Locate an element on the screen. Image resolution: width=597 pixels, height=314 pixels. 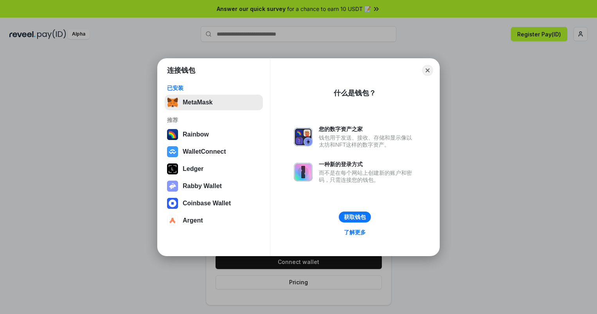
button: Argent is located at coordinates (214, 221).